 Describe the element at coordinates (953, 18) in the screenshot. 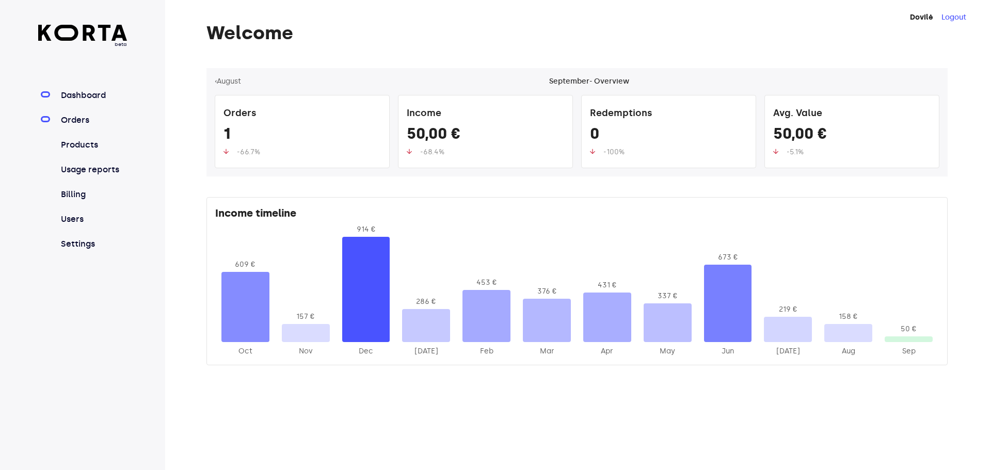

I see `button: Logout` at that location.